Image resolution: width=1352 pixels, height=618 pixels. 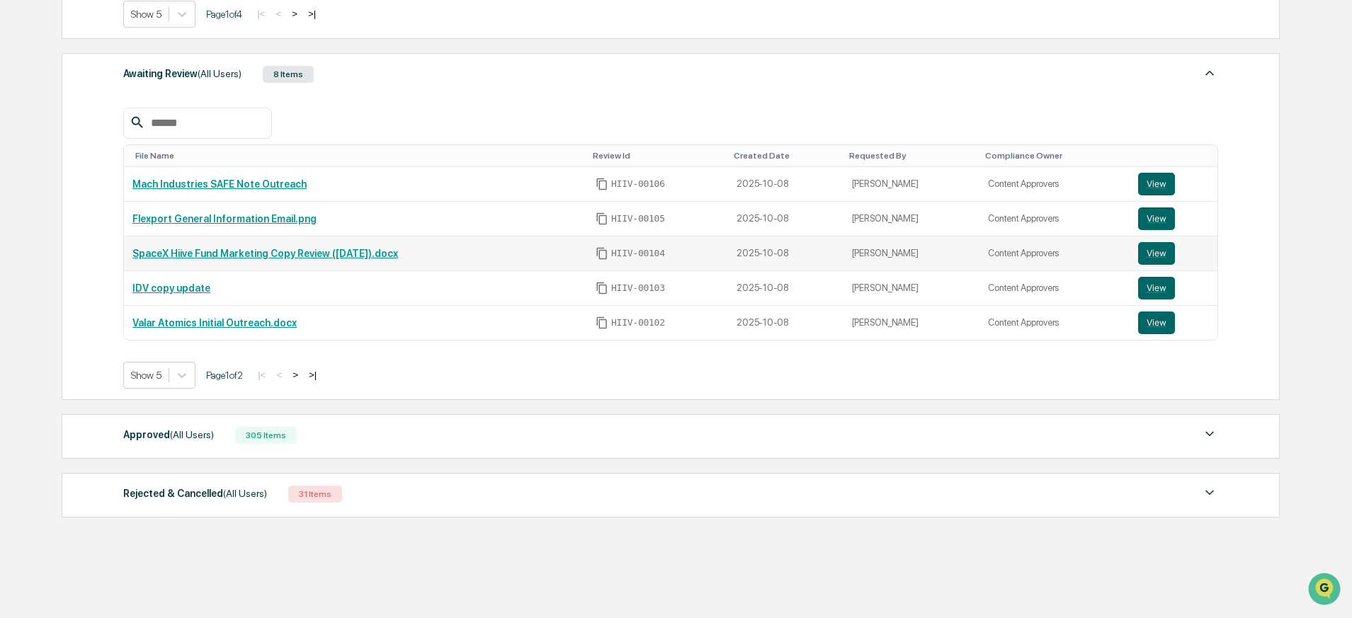 What do you see at coordinates (638, 323) in the screenshot?
I see `span: HIIV-00102` at bounding box center [638, 323].